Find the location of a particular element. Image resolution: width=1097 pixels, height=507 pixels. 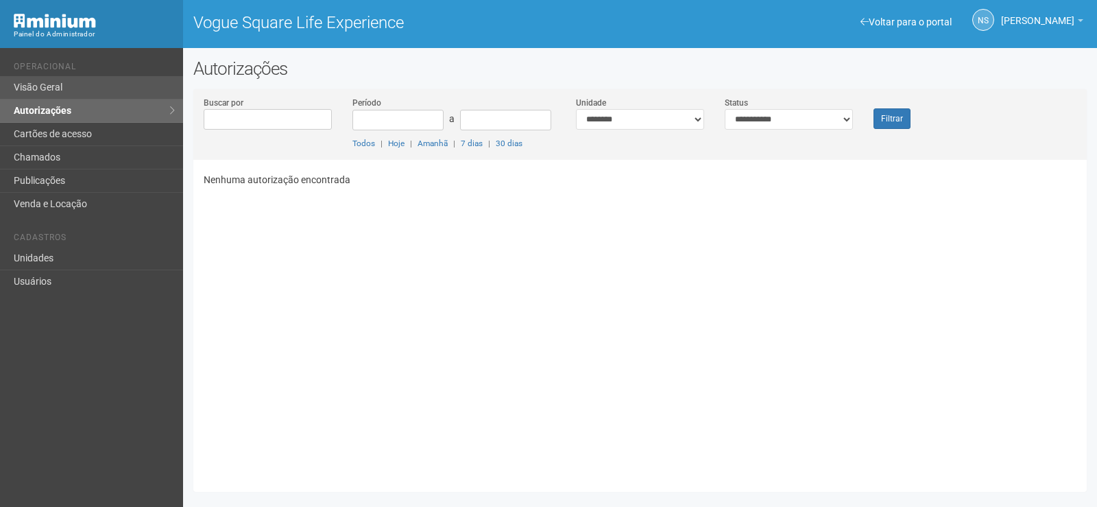

label: Período is located at coordinates (367, 103).